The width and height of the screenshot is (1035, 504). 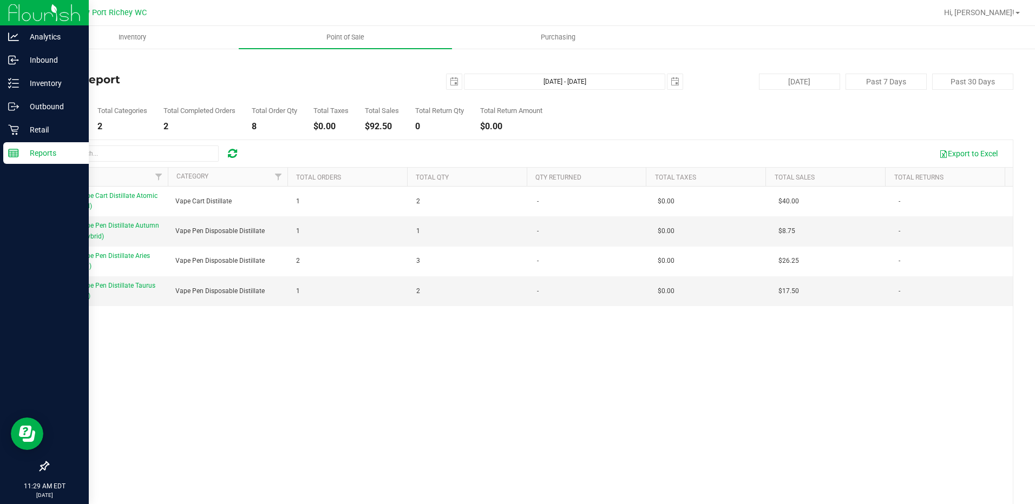 What do you see at coordinates (382, 127) in the screenshot?
I see `div: $92.50` at bounding box center [382, 127].